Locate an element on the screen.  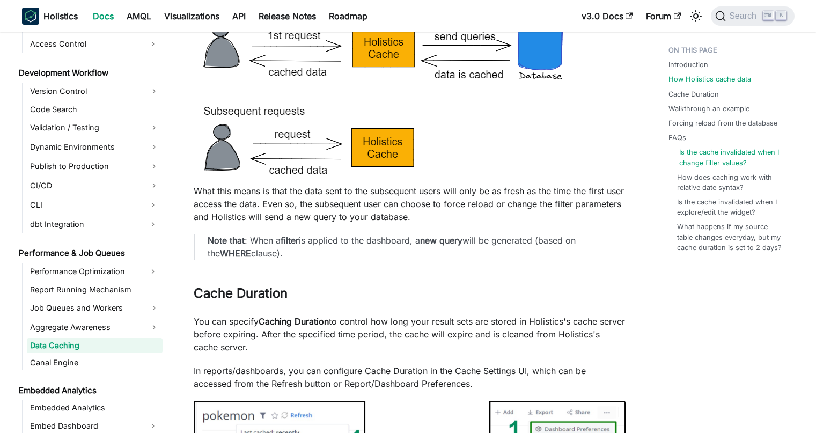
p: What this means is that the data sent to the subsequent users will only be as fresh as the time t... is located at coordinates (409, 204).